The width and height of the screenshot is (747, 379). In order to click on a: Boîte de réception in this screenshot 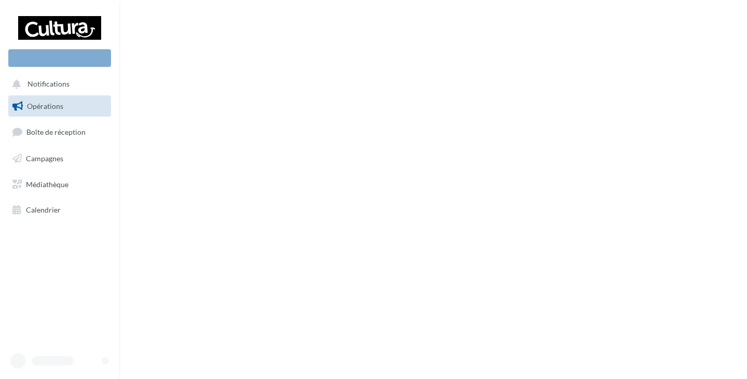, I will do `click(60, 132)`.